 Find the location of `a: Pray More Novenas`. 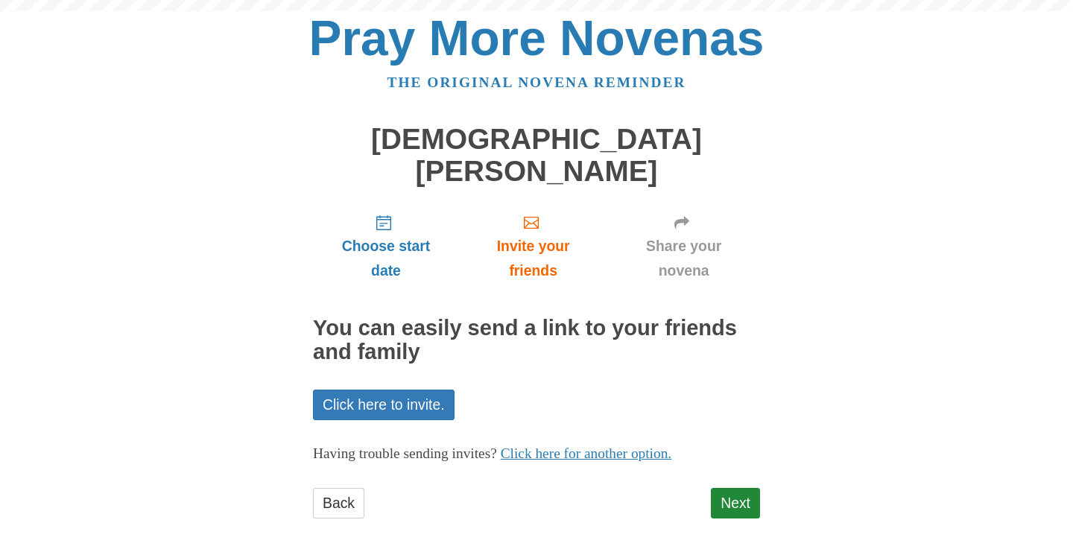

a: Pray More Novenas is located at coordinates (537, 38).